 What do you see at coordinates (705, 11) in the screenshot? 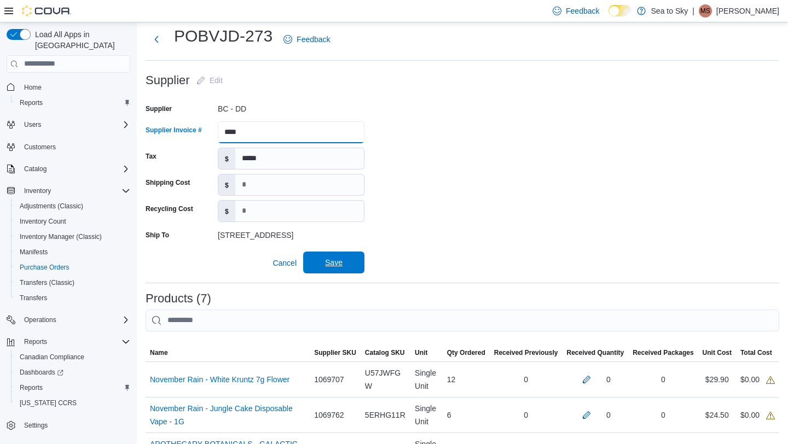
I see `div: Matteo S` at bounding box center [705, 11].